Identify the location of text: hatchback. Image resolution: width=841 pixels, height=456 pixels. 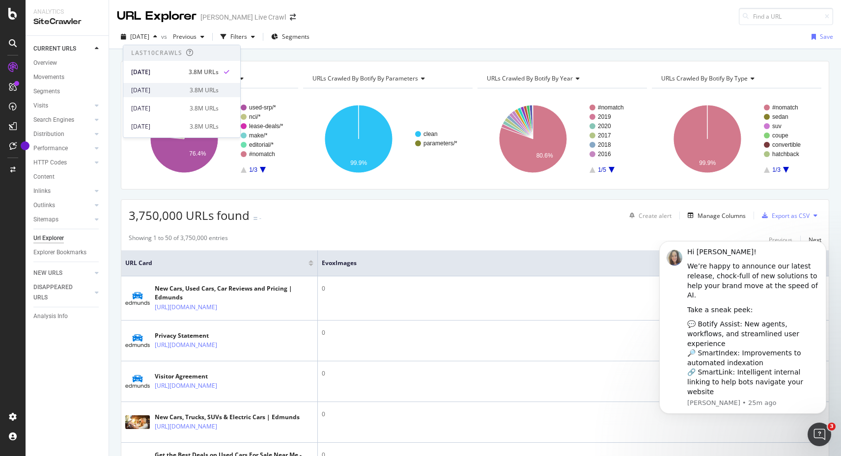
(786, 154).